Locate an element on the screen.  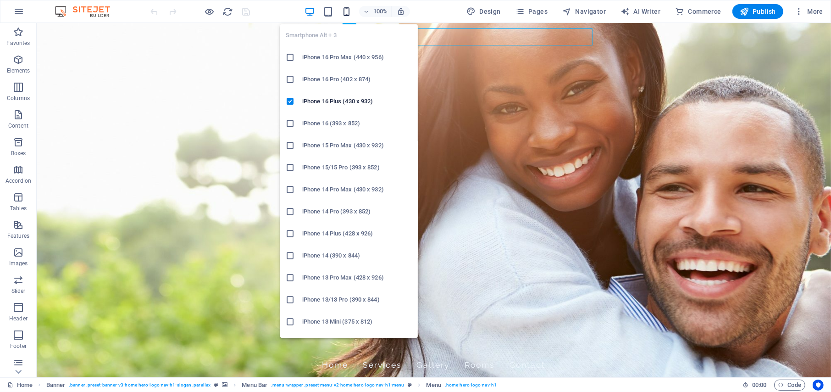
nav: breadcrumb is located at coordinates (272, 385).